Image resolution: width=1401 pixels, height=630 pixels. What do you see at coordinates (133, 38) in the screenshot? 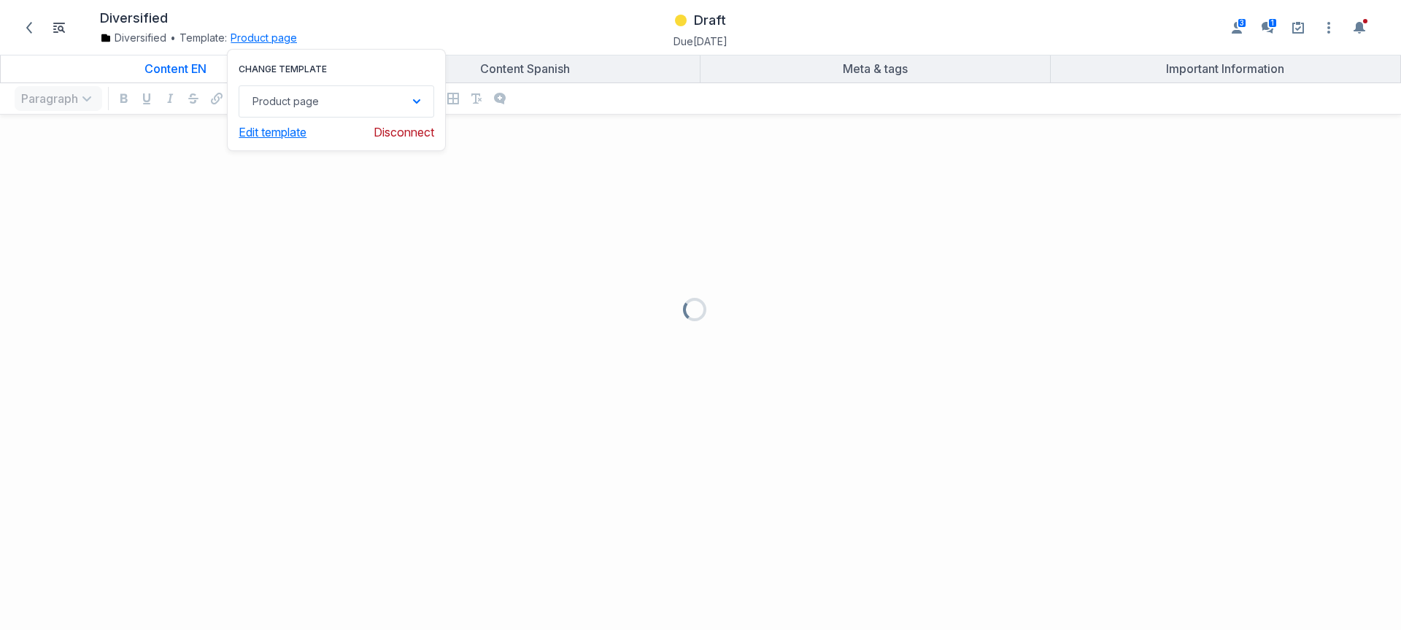
I see `a: Diversified` at bounding box center [133, 38].